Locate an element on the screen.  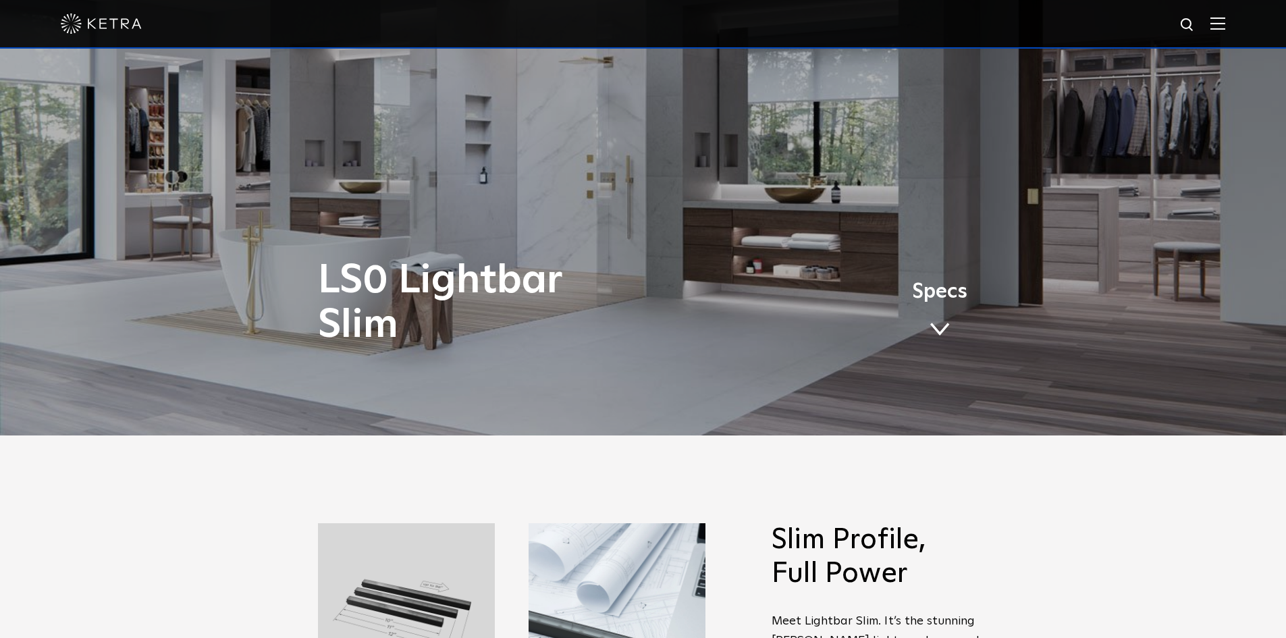
h1: LS0 Lightbar Slim is located at coordinates (508, 303).